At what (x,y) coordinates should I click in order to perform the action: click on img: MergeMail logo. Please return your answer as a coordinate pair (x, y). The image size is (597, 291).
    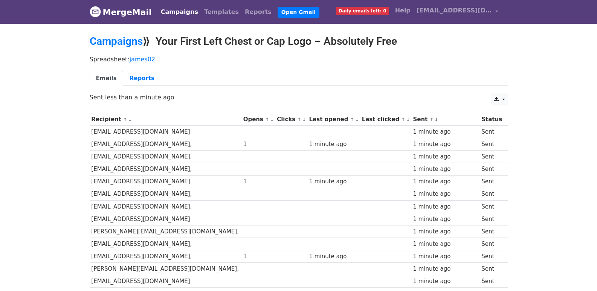
    Looking at the image, I should click on (95, 12).